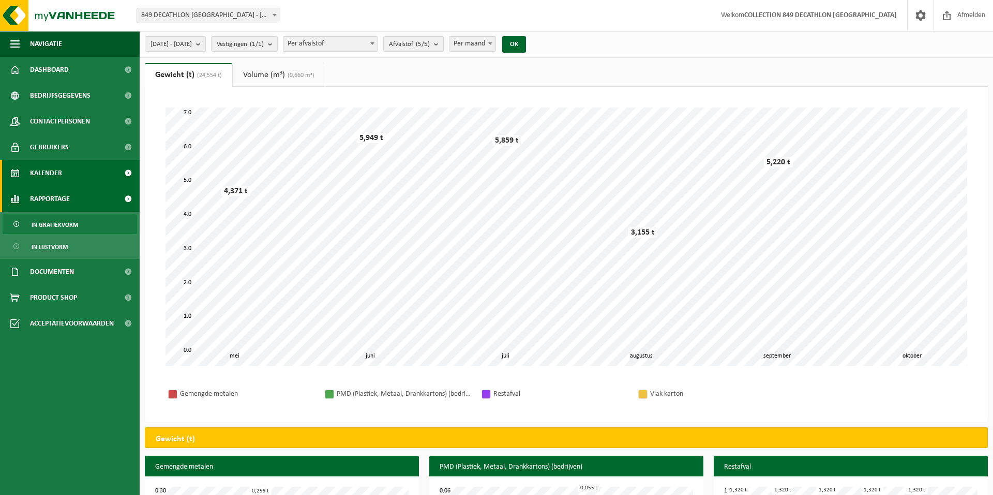 Image resolution: width=993 pixels, height=495 pixels. I want to click on div: PMD (Plastiek, Metaal, Drankkartons) (bedrijven), so click(404, 394).